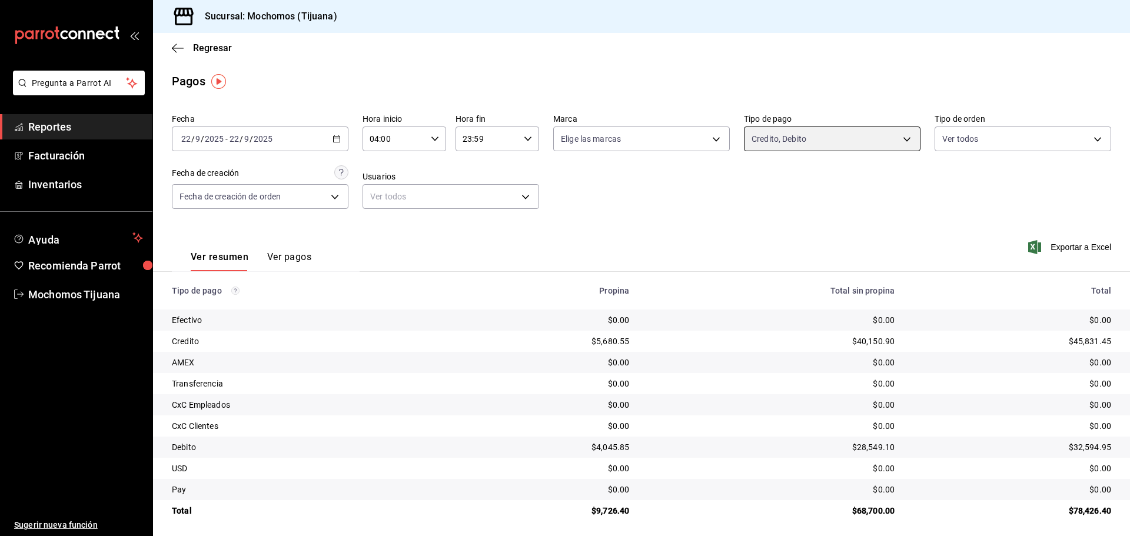 The width and height of the screenshot is (1130, 536). Describe the element at coordinates (591, 139) in the screenshot. I see `span: Elige las marcas` at that location.